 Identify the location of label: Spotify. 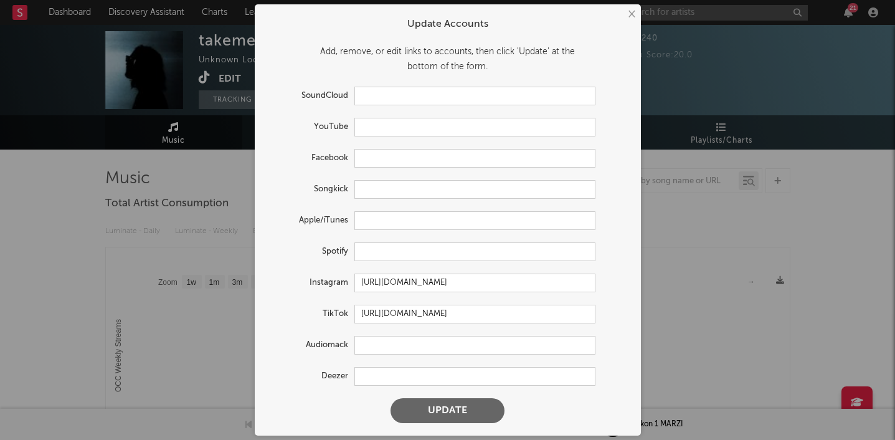
(311, 252).